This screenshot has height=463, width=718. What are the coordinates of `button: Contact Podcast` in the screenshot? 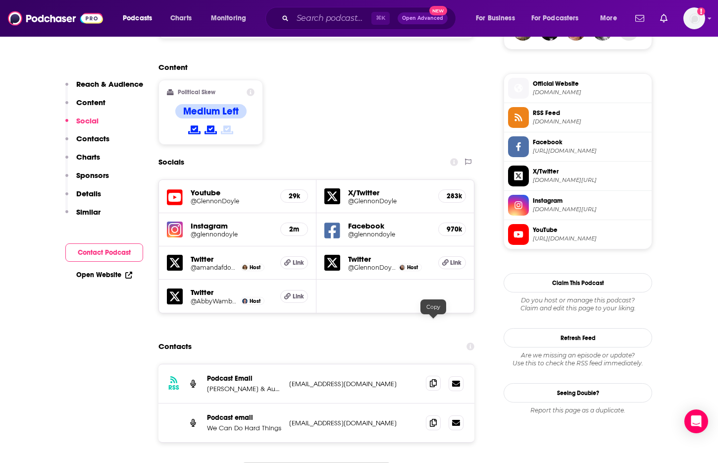 It's located at (104, 252).